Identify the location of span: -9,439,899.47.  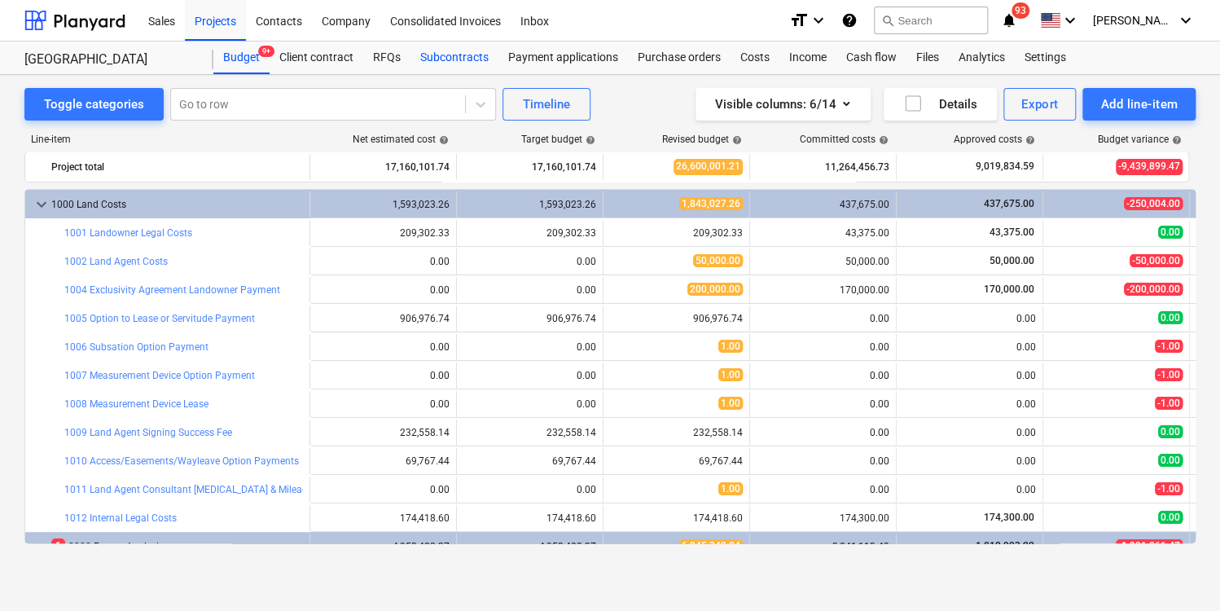
(1149, 166).